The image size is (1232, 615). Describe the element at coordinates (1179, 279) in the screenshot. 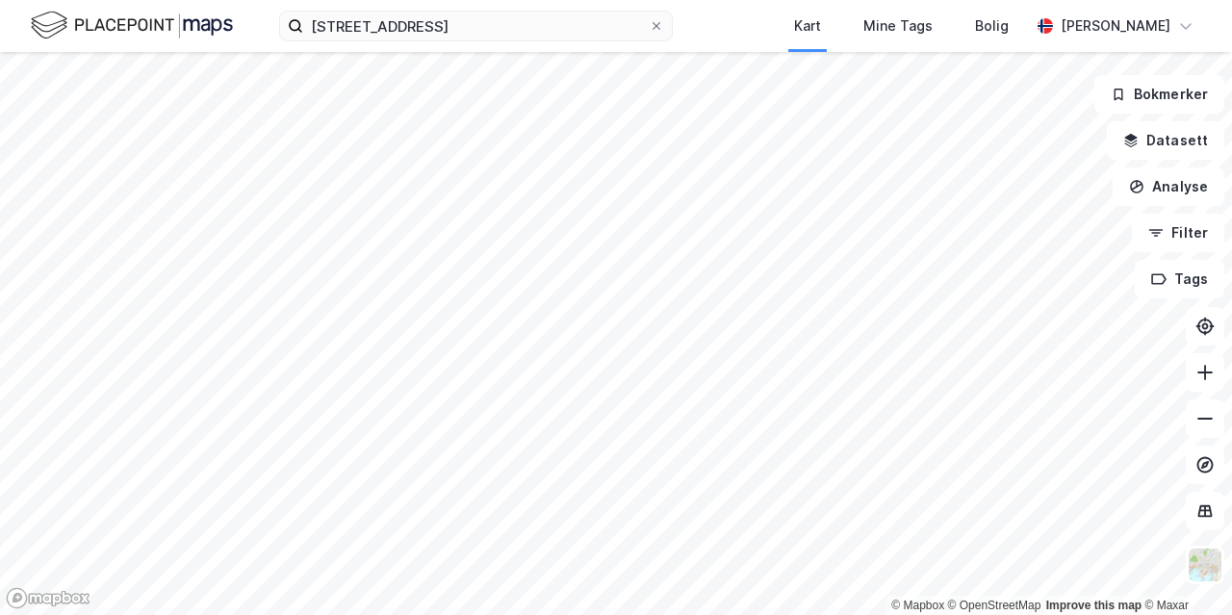

I see `button: Tags` at that location.